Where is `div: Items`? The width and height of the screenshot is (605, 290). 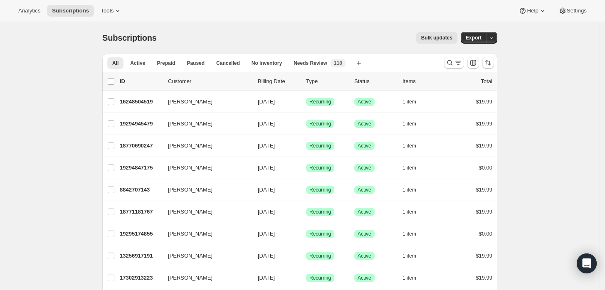 div: Items is located at coordinates (423, 82).